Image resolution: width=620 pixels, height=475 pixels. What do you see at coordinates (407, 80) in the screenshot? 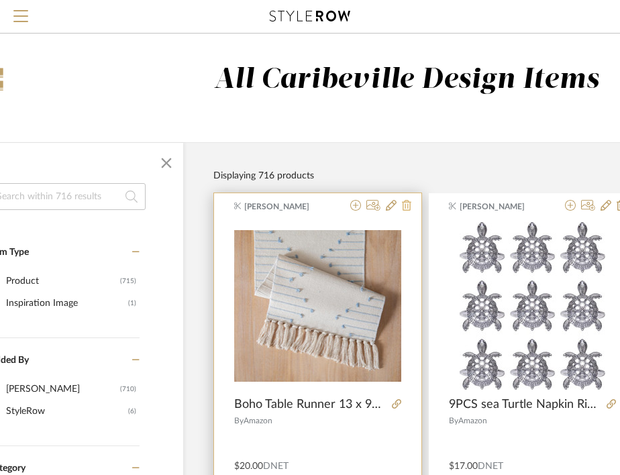
I see `div: All Caribeville Design Items` at bounding box center [407, 80].